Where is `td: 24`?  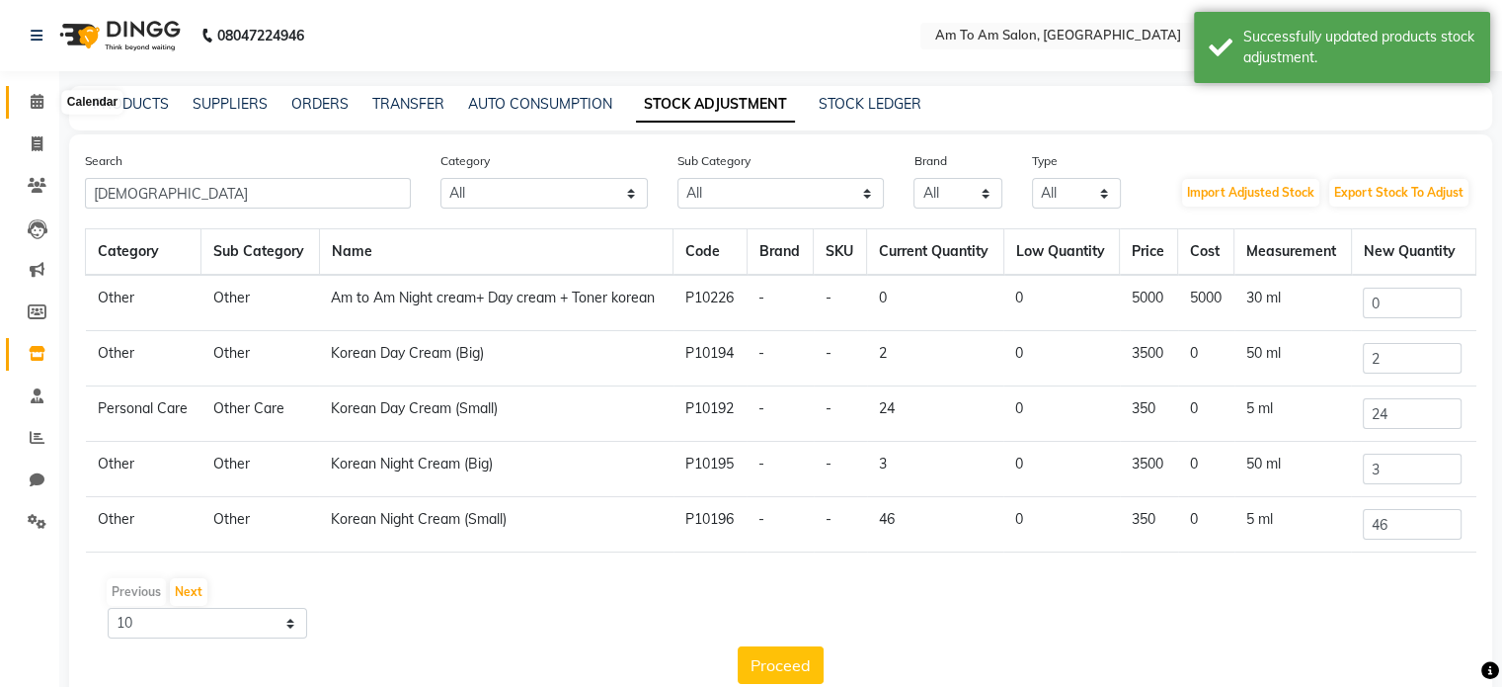
td: 24 is located at coordinates (935, 414).